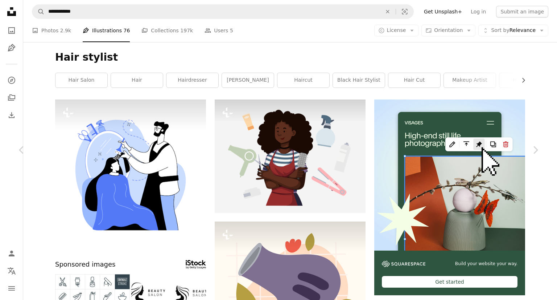 The image size is (557, 300). What do you see at coordinates (12, 98) in the screenshot?
I see `a: Collections` at bounding box center [12, 98].